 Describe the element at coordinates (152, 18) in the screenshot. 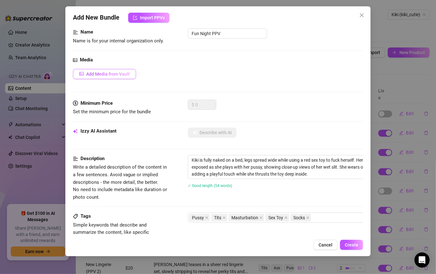

I see `span: Import PPVs` at that location.